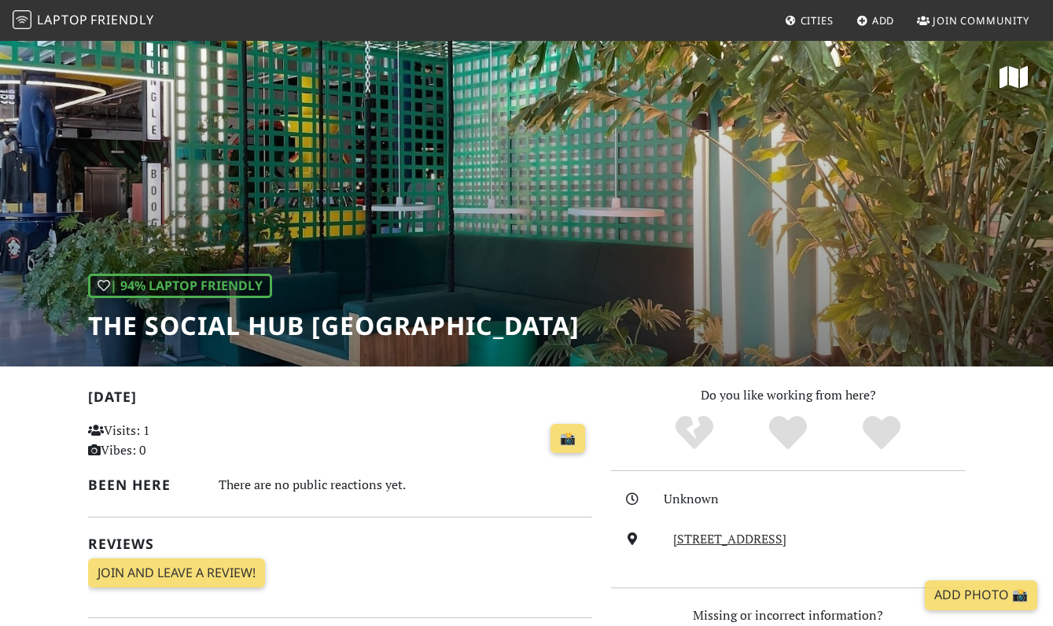 The width and height of the screenshot is (1053, 626). I want to click on img: LaptopFriendly, so click(22, 20).